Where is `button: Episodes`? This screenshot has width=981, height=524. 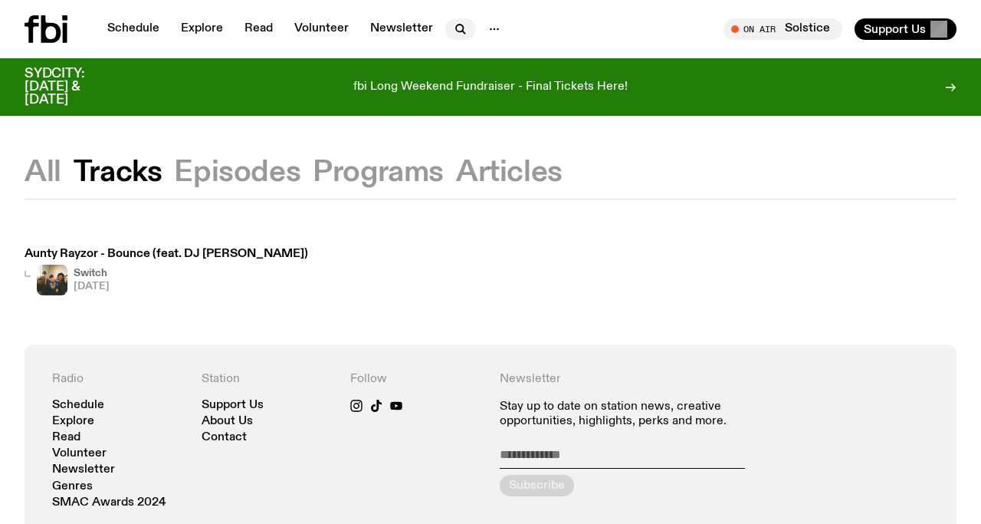 button: Episodes is located at coordinates (237, 172).